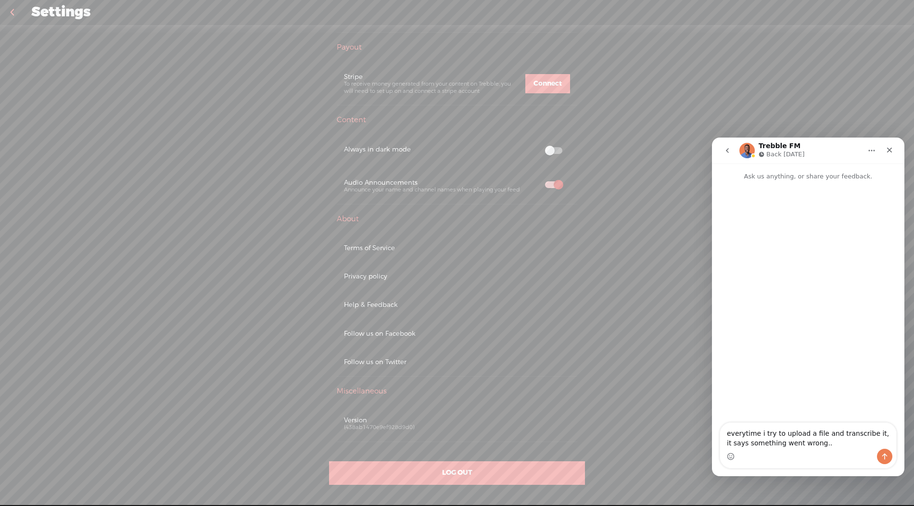  What do you see at coordinates (15, 13) in the screenshot?
I see `button: go back` at bounding box center [15, 13].